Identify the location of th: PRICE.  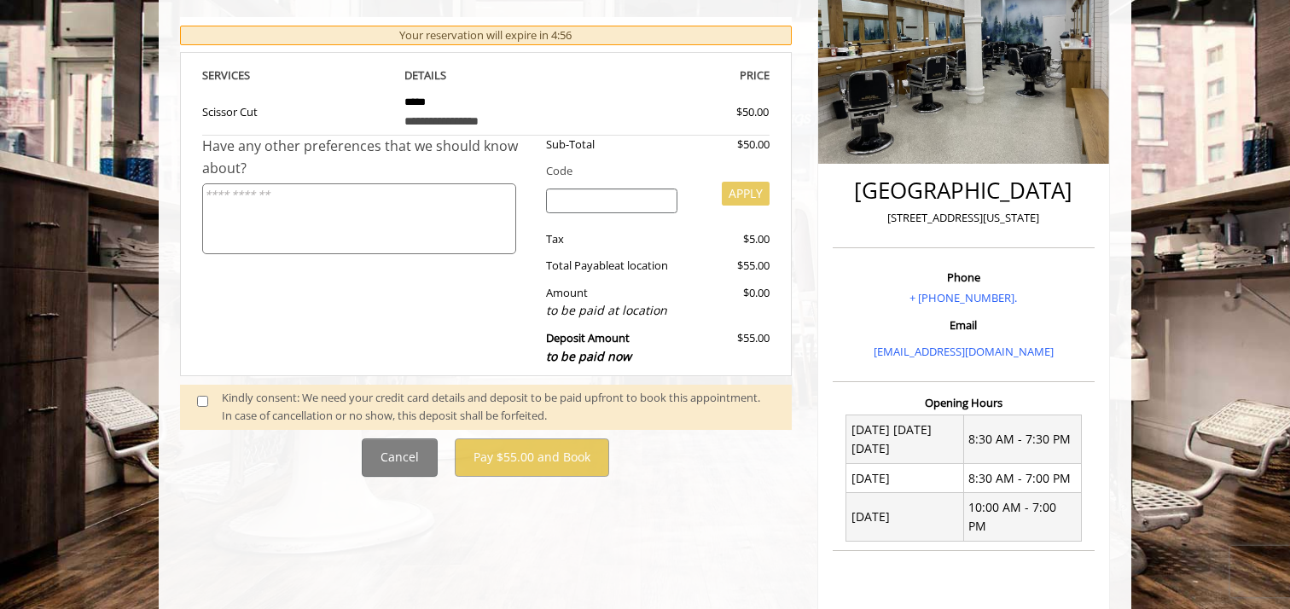
(675, 75).